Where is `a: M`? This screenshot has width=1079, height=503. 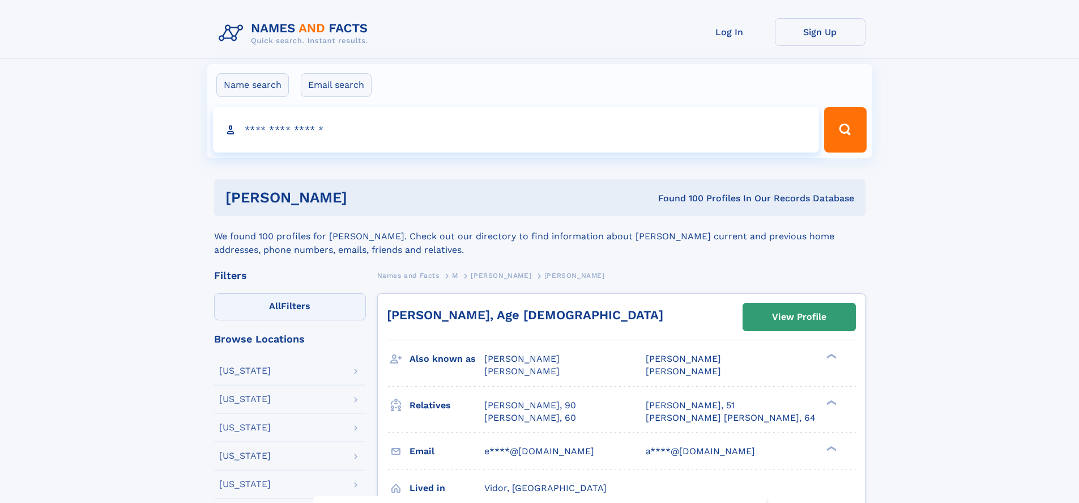
a: M is located at coordinates (455, 275).